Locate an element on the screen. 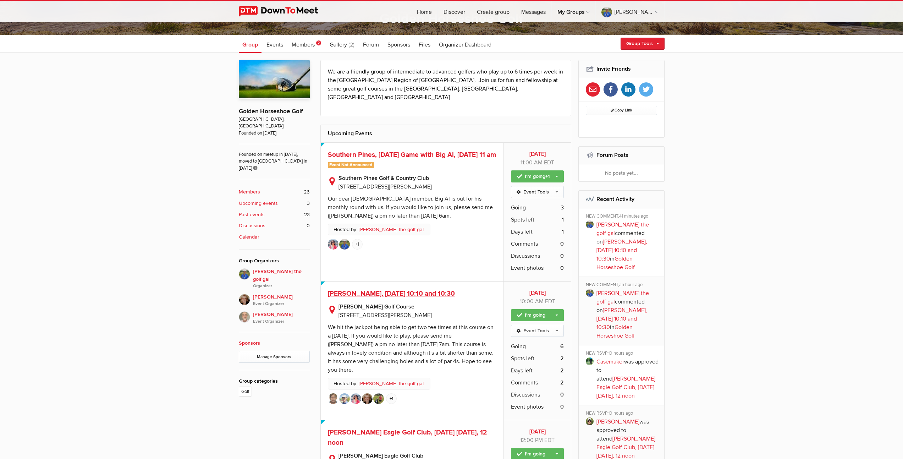 The image size is (903, 459). a: +1 is located at coordinates (357, 244).